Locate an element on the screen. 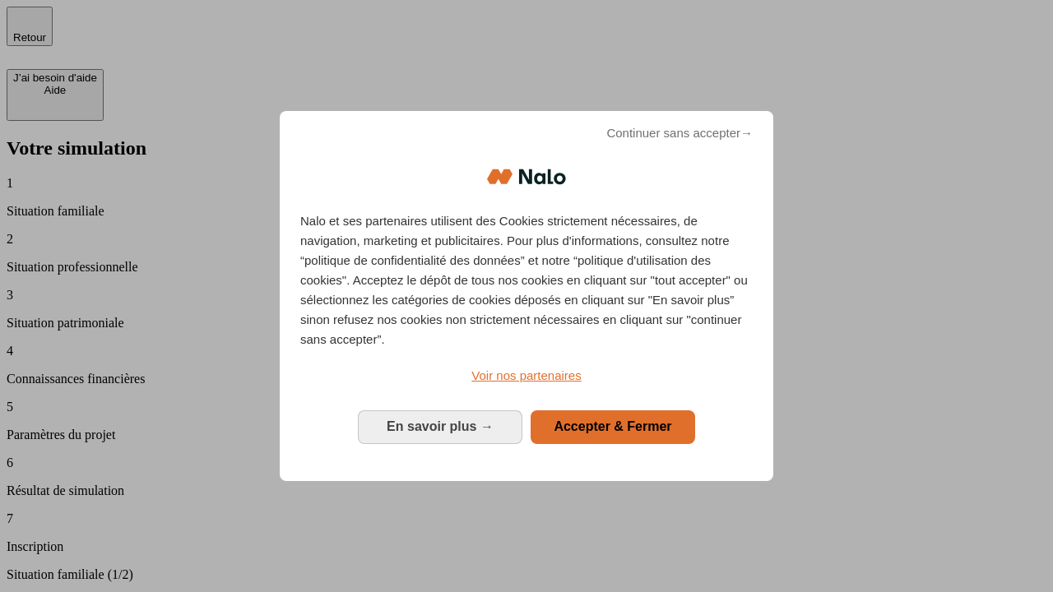 The width and height of the screenshot is (1053, 592). div: Bienvenue chez Nalo Gestion du consentement is located at coordinates (526, 295).